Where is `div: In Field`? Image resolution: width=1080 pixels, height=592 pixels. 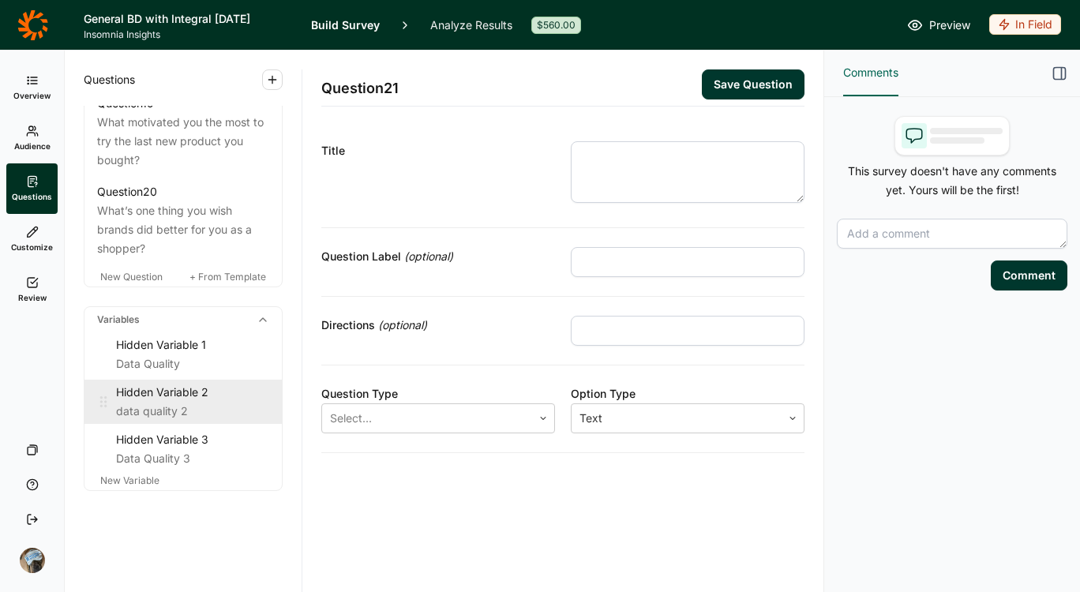
div: In Field is located at coordinates (1025, 24).